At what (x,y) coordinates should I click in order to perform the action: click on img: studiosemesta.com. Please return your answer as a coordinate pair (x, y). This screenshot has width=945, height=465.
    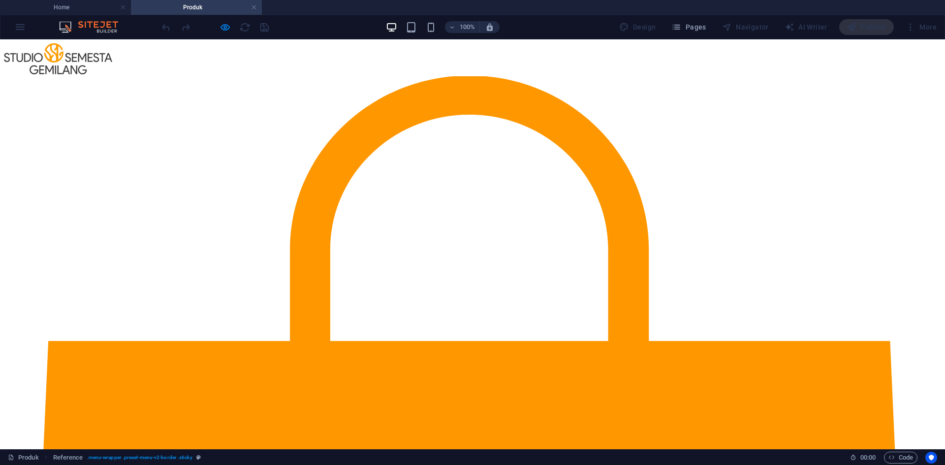
    Looking at the image, I should click on (58, 19).